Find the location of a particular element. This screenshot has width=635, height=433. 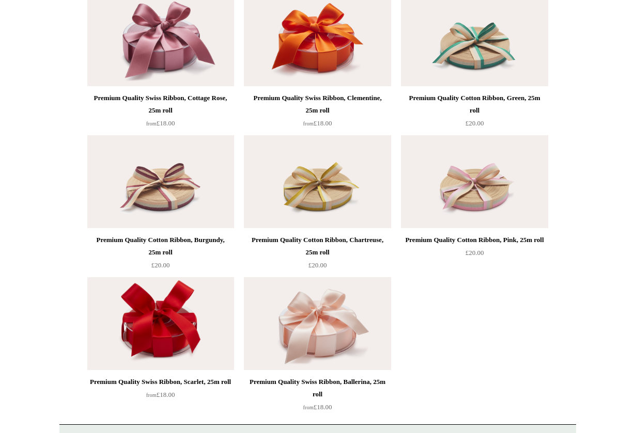

a: Premium Quality Cotton Ribbon, Pink, 25m roll Premium Quality Cotton Ribbon, Pink, 25m roll is located at coordinates (474, 182).